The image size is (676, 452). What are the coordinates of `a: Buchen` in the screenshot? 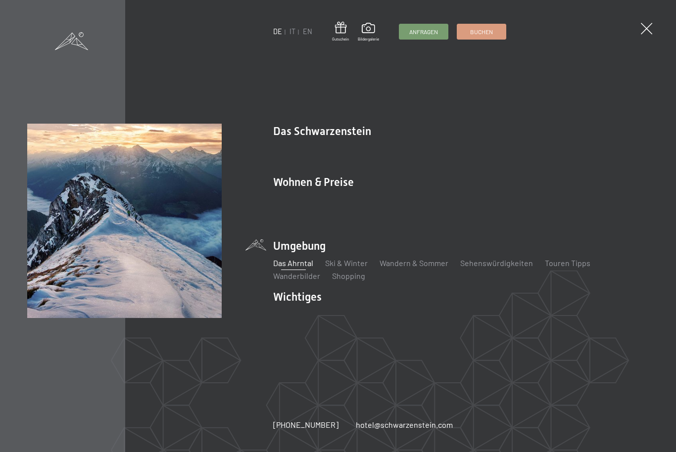 It's located at (482, 32).